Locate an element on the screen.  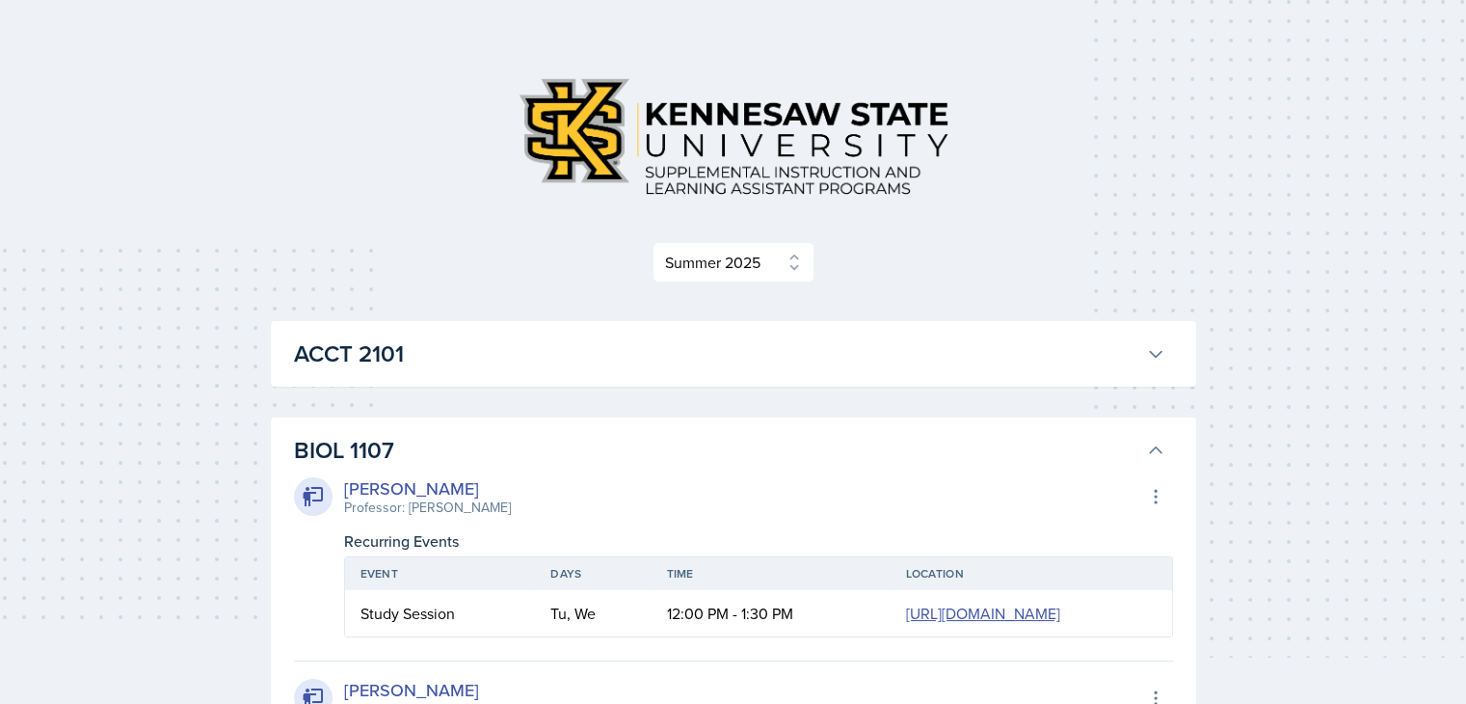
th: Days is located at coordinates (593, 574).